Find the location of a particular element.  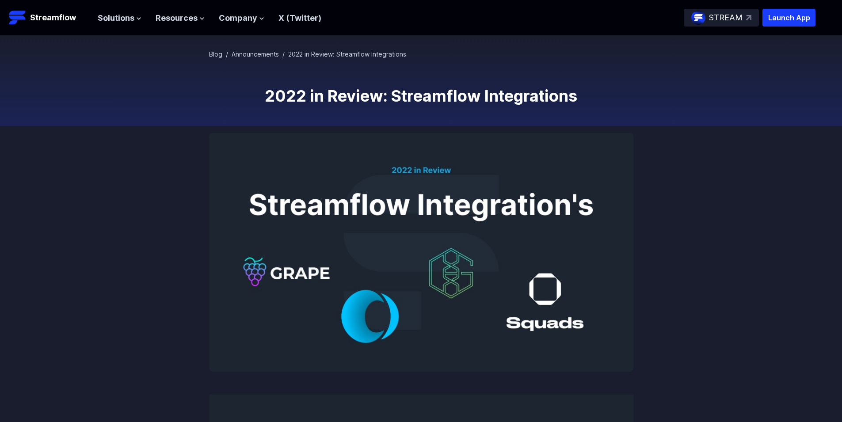

a: STREAM is located at coordinates (722, 18).